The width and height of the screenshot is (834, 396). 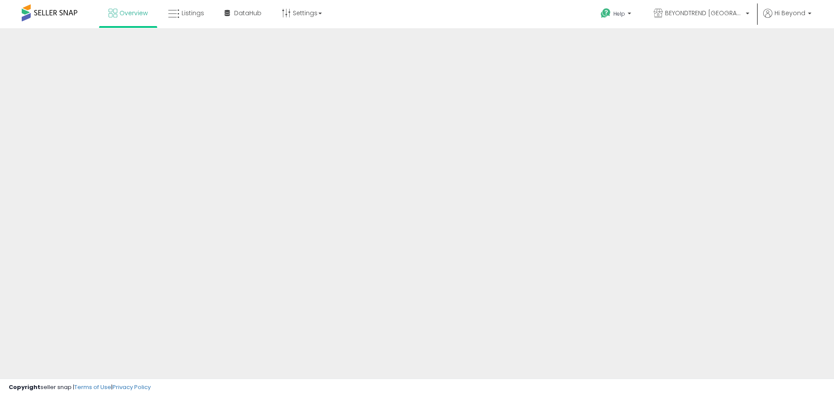 What do you see at coordinates (133, 13) in the screenshot?
I see `span: Overview` at bounding box center [133, 13].